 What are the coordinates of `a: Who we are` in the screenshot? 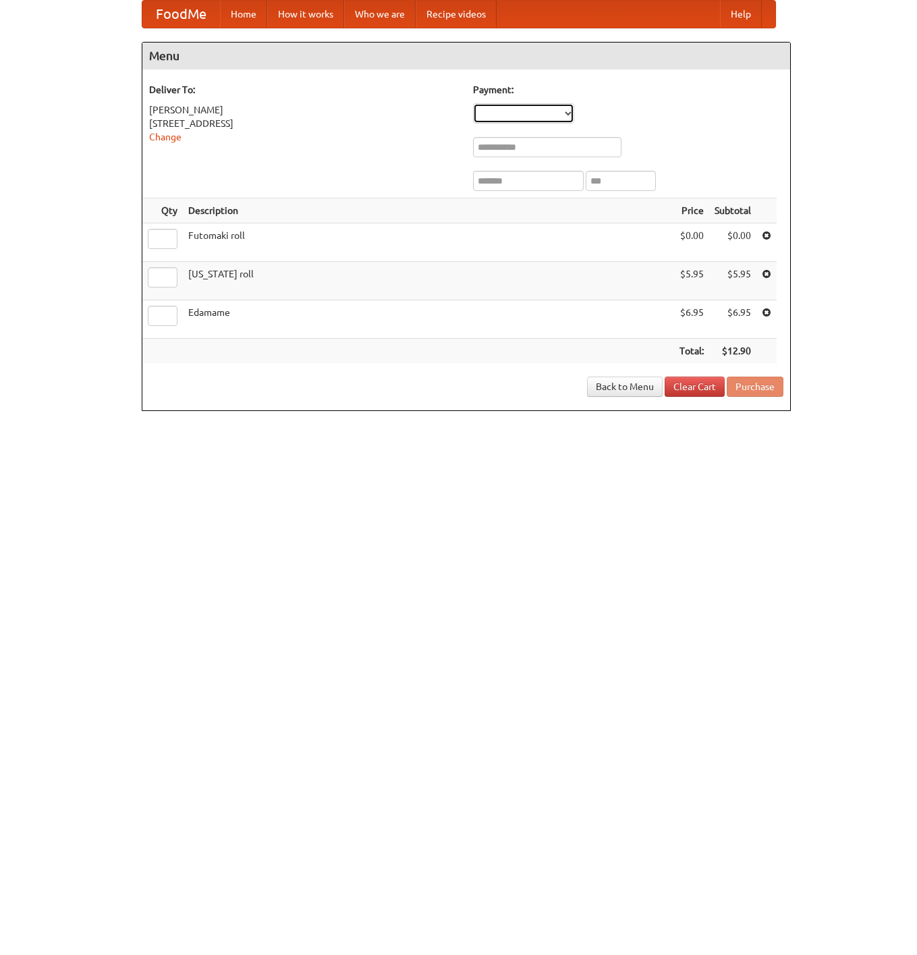 It's located at (380, 14).